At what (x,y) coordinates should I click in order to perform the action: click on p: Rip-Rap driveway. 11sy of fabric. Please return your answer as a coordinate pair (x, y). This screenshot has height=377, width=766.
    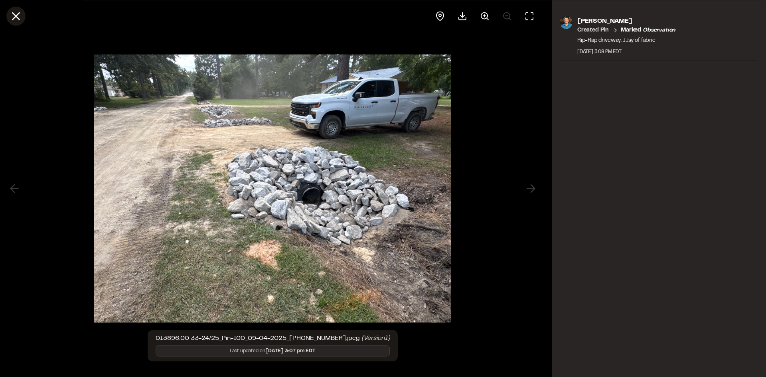
    Looking at the image, I should click on (627, 40).